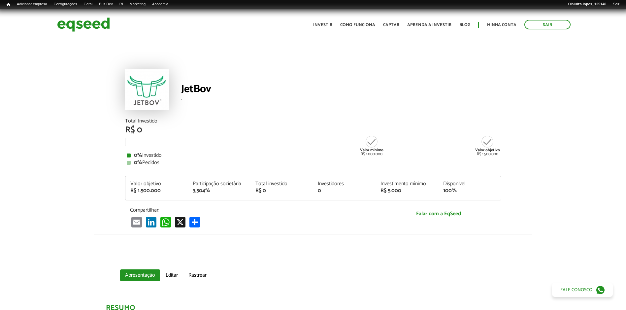 The image size is (626, 310). Describe the element at coordinates (138, 4) in the screenshot. I see `a: Marketing` at that location.